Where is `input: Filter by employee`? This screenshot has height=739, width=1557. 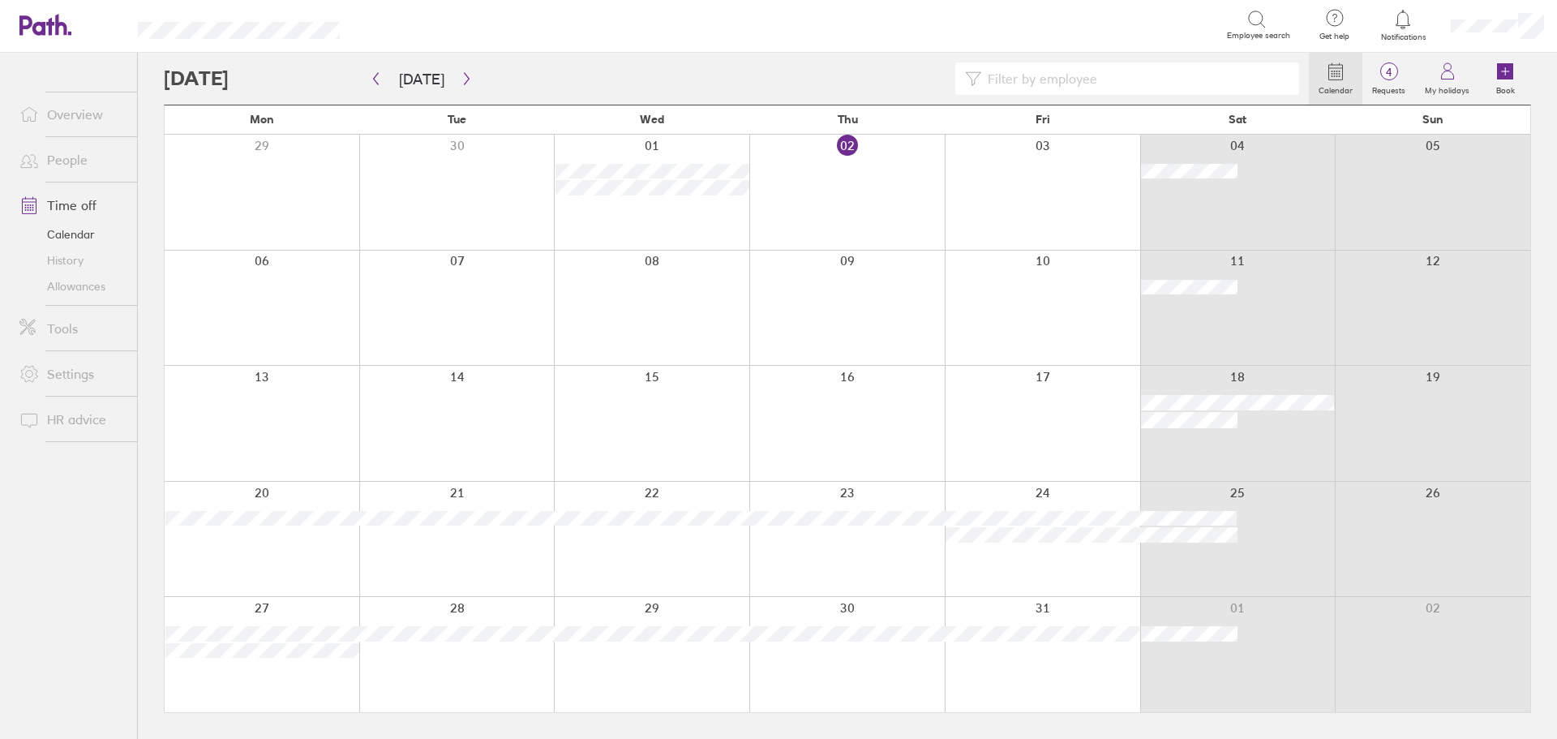
input: Filter by employee is located at coordinates (1135, 79).